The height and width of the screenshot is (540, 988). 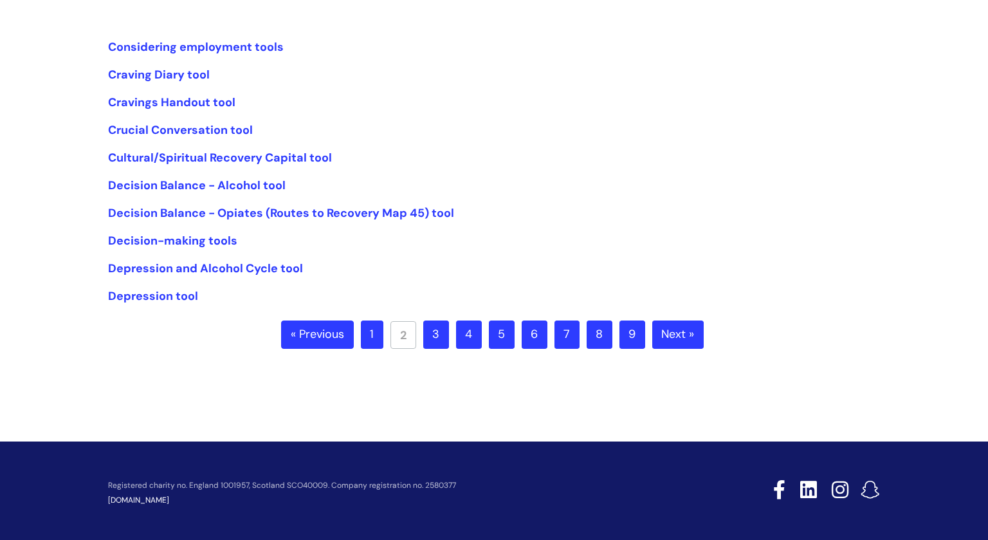 What do you see at coordinates (153, 296) in the screenshot?
I see `a: Depression tool` at bounding box center [153, 296].